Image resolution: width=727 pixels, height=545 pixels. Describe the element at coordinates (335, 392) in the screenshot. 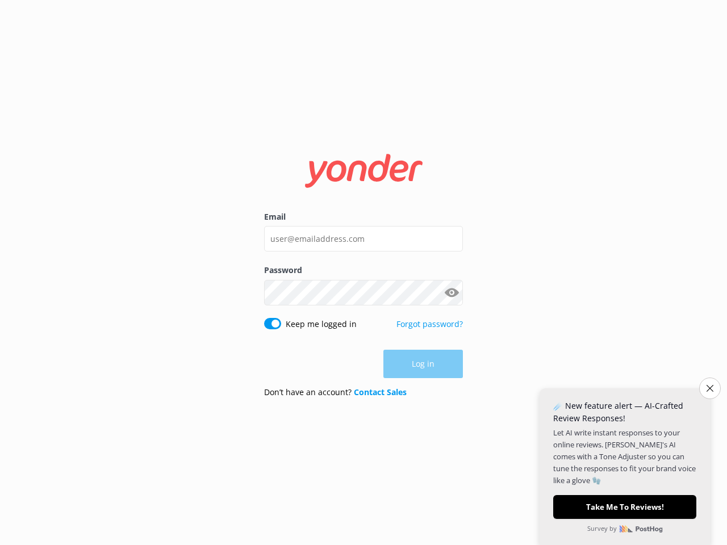

I see `p: Don’t have an account?` at that location.